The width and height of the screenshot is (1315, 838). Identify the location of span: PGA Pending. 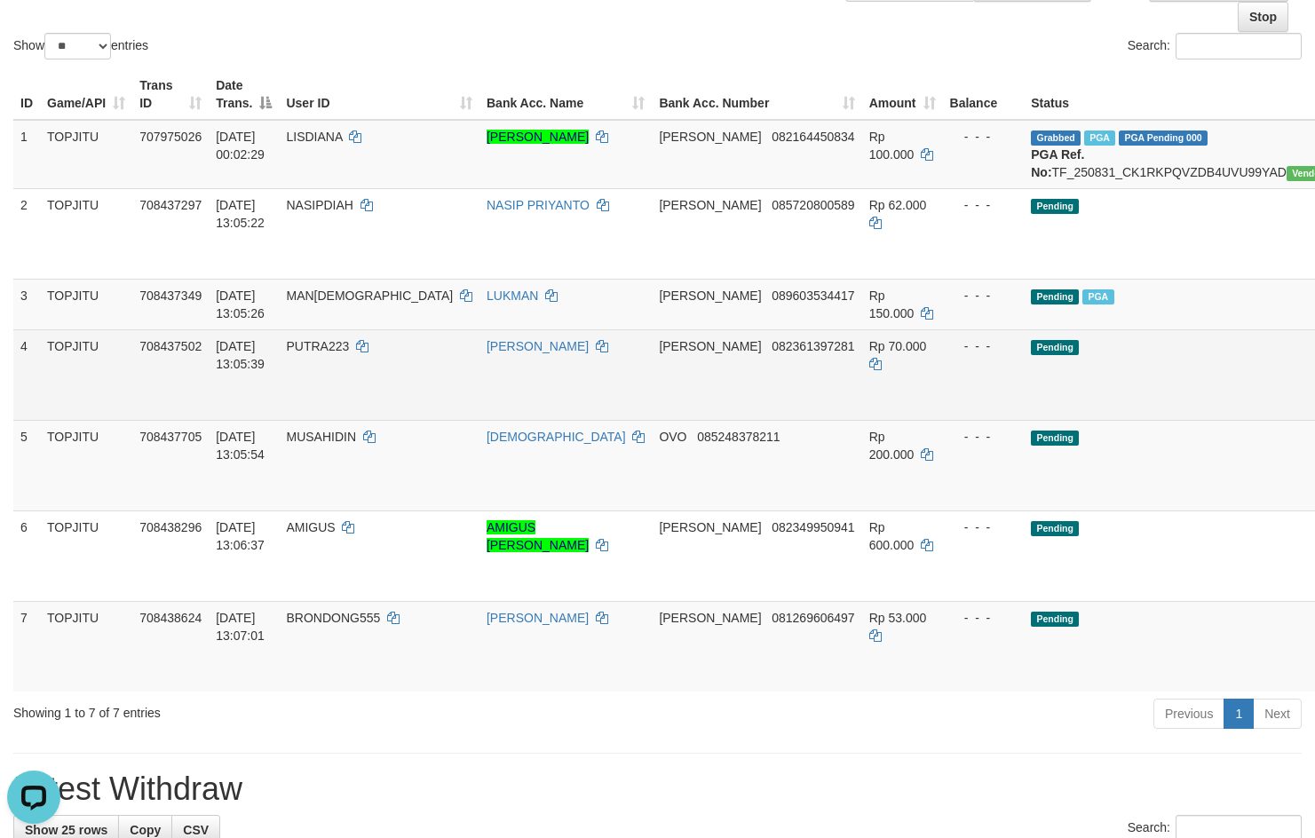
(1163, 138).